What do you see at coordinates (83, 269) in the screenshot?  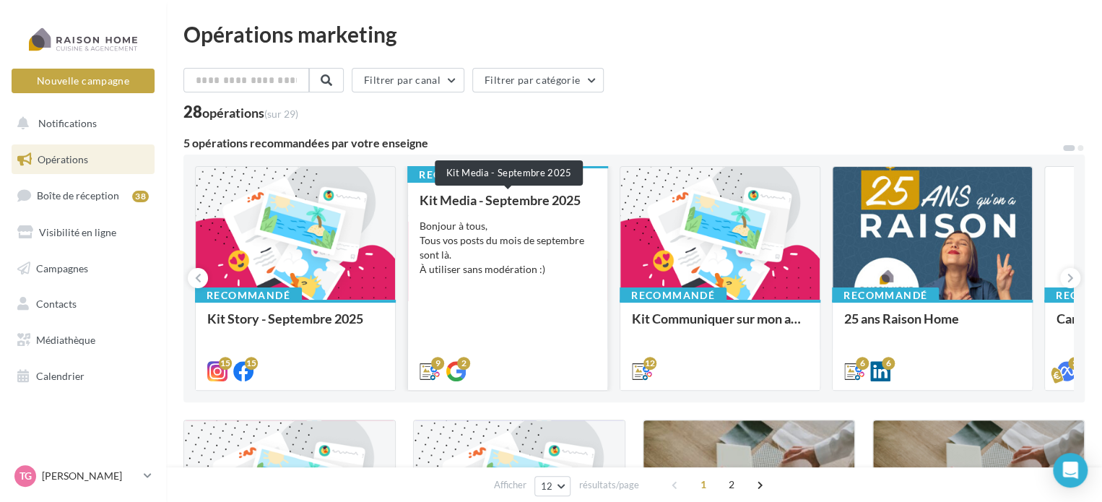 I see `a: Campagnes` at bounding box center [83, 269].